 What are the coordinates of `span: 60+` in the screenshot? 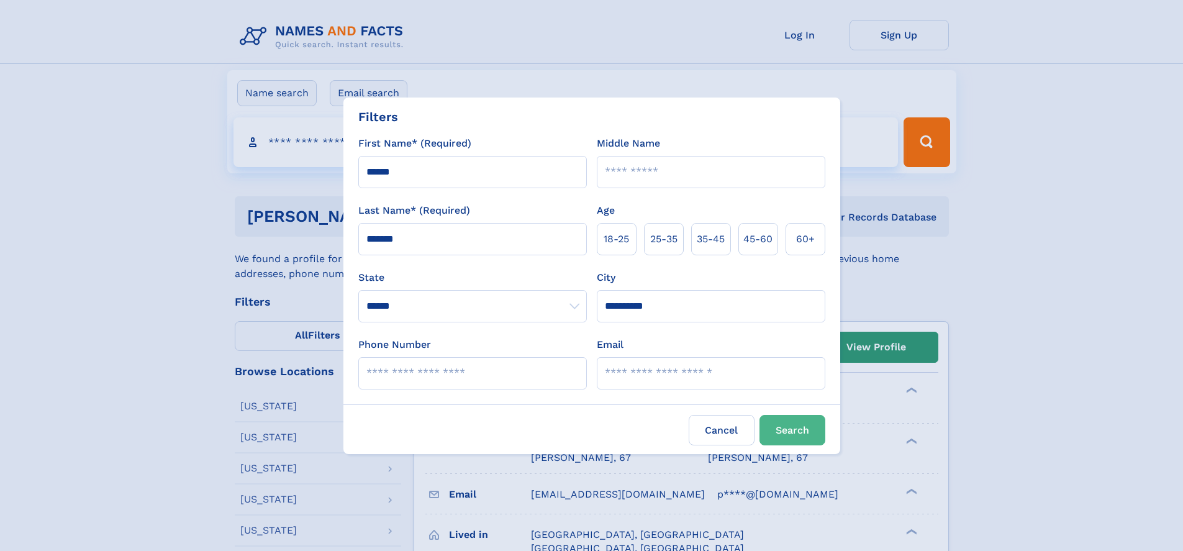 It's located at (805, 239).